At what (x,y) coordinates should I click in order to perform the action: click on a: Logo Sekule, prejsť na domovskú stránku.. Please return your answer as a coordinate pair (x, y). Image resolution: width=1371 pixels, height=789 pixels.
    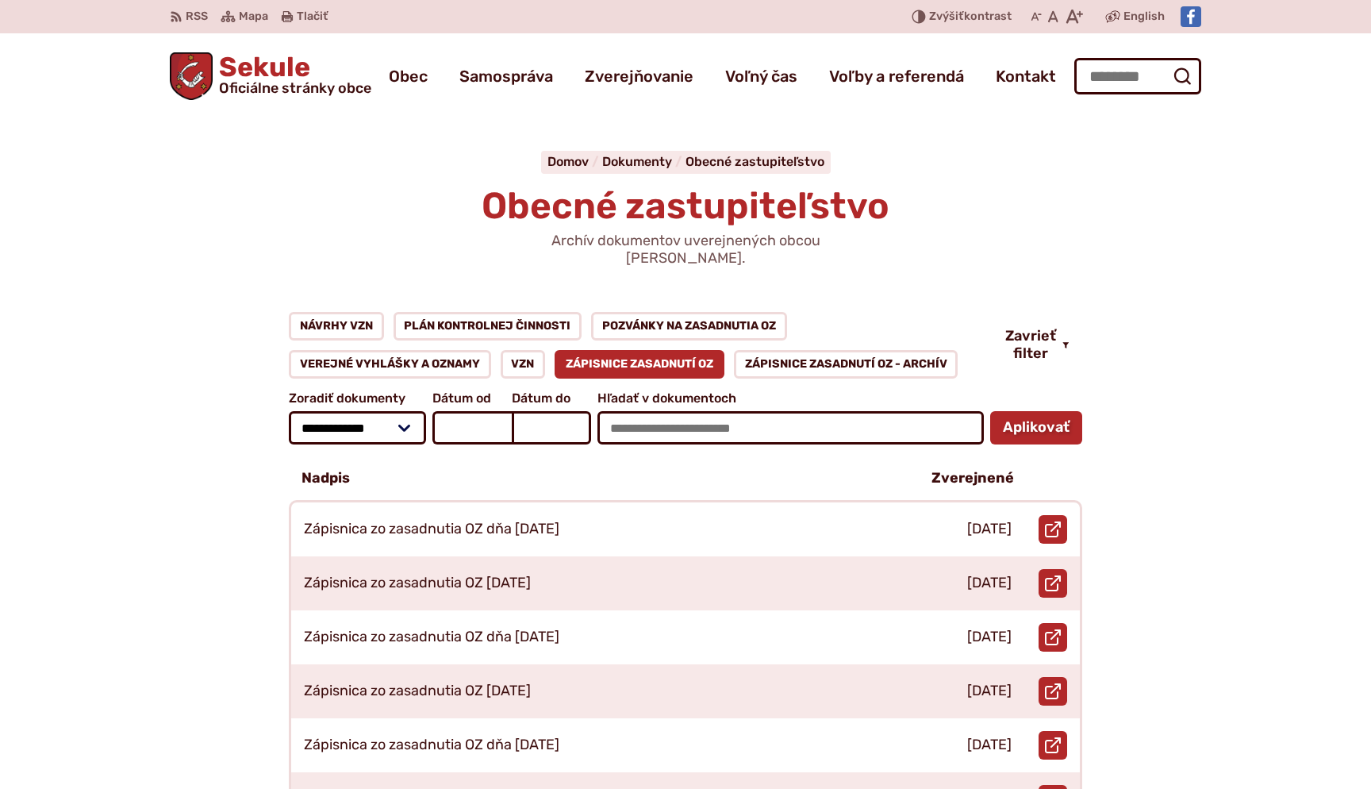
    Looking at the image, I should click on (271, 76).